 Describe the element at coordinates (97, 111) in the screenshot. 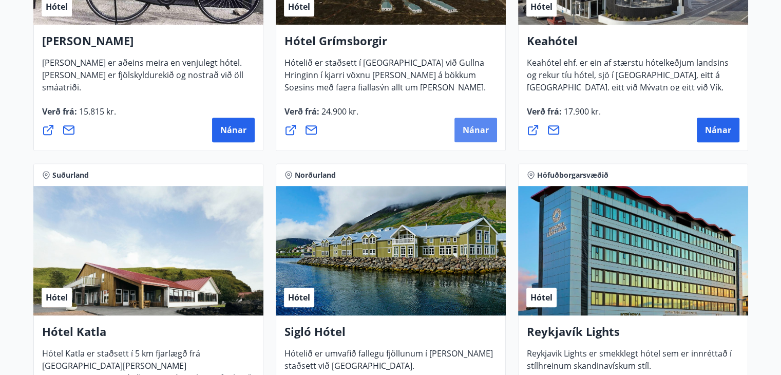

I see `span: 15.815 kr.` at that location.